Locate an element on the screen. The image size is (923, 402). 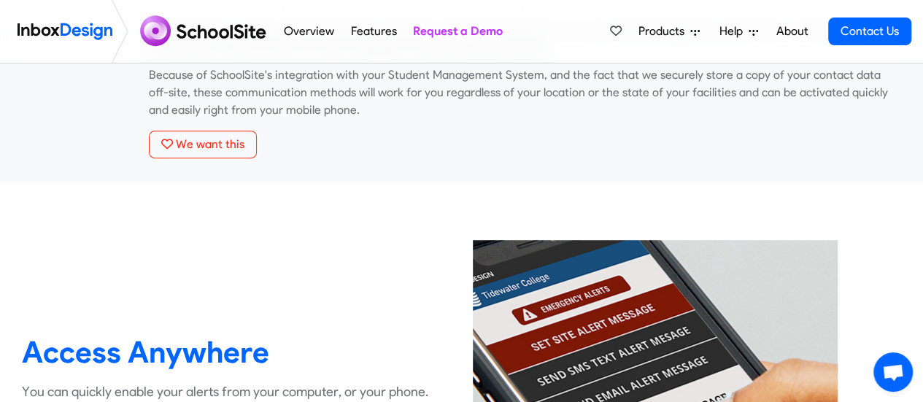
p: Because of SchoolSite's integration with your Student Management System, and the fact that we sec... is located at coordinates (525, 93).